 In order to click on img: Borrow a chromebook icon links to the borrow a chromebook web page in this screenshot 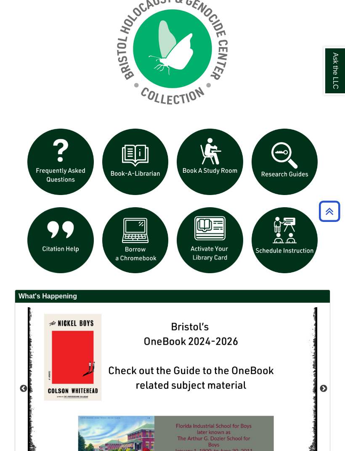, I will do `click(135, 241)`.